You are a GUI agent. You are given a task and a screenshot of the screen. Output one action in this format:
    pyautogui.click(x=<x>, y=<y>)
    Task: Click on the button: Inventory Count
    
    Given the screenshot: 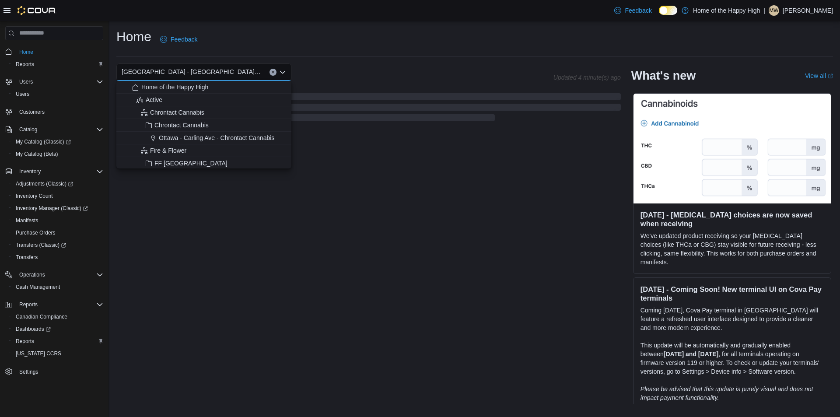 What is the action you would take?
    pyautogui.click(x=58, y=196)
    